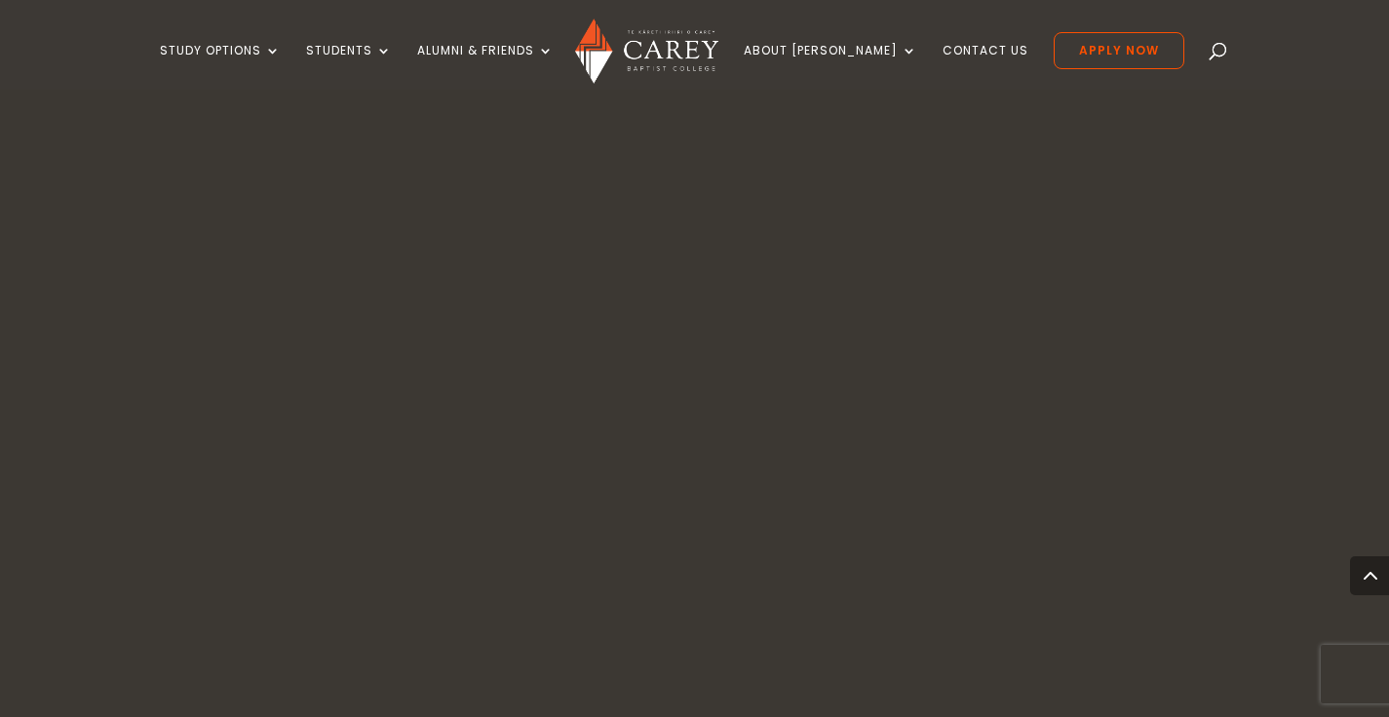 The width and height of the screenshot is (1389, 717). What do you see at coordinates (485, 66) in the screenshot?
I see `a: Alumni & Friends` at bounding box center [485, 66].